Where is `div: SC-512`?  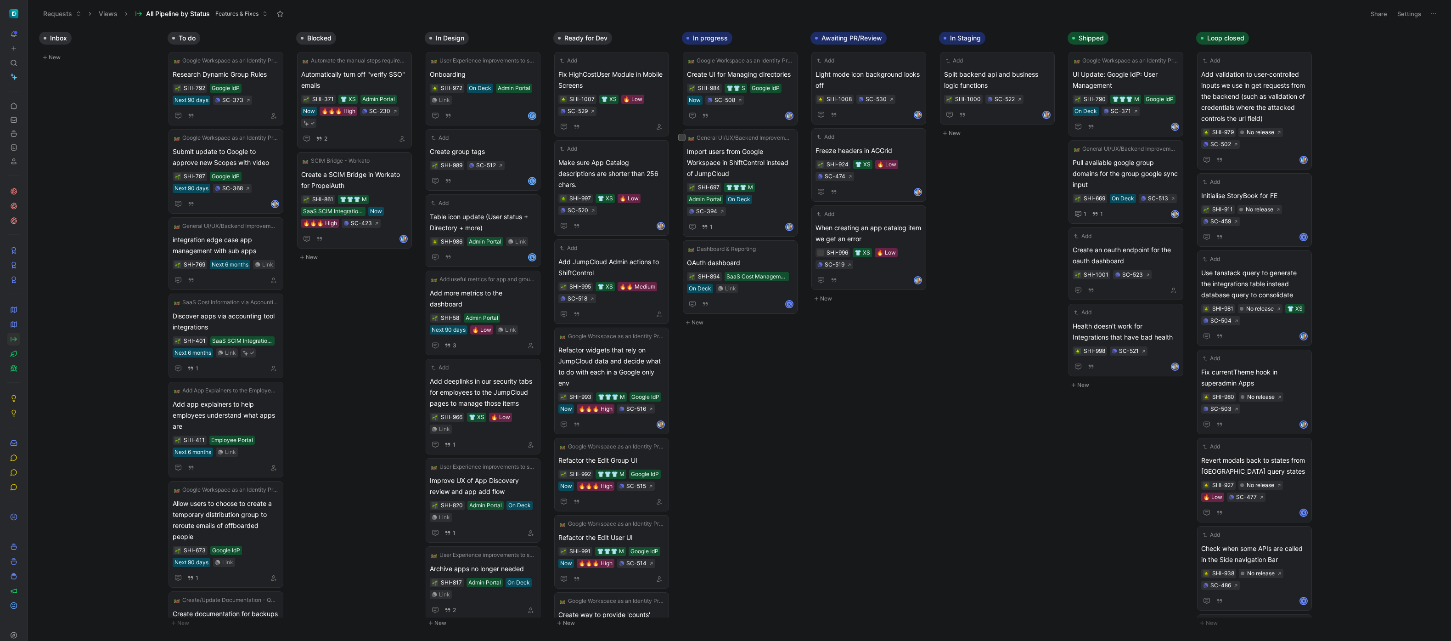
div: SC-512 is located at coordinates (486, 165).